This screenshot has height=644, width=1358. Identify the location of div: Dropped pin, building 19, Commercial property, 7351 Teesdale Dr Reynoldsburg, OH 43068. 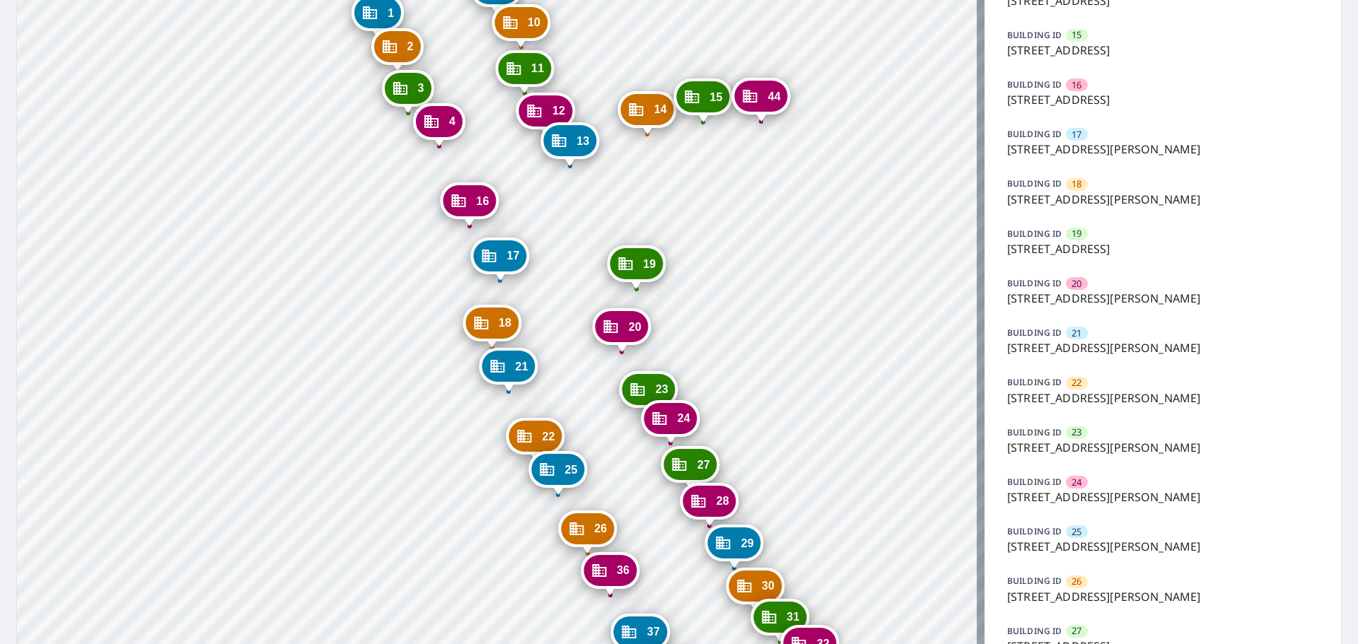
(636, 267).